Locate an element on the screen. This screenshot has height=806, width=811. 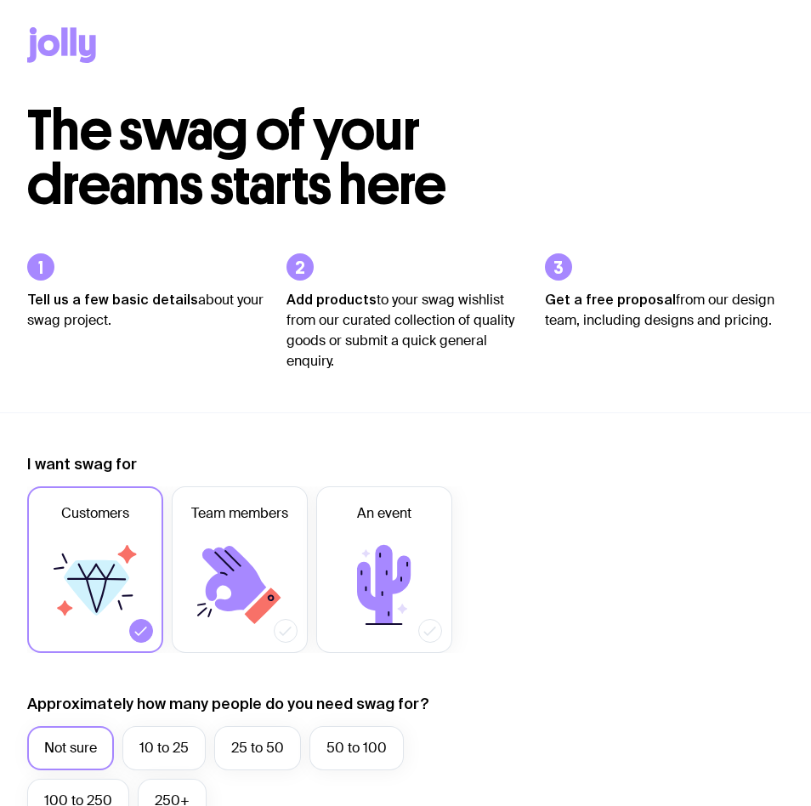
label: 10 to 25 is located at coordinates (164, 748).